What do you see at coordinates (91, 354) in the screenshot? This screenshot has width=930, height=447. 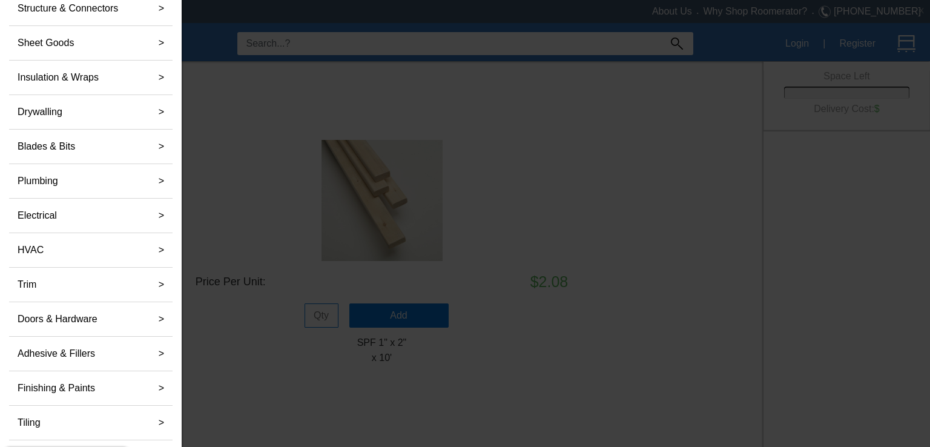 I see `button: Adhesive & Fillers>` at bounding box center [91, 354].